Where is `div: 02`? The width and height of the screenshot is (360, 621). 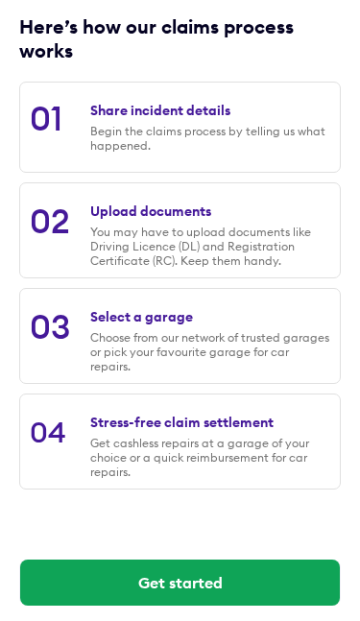 div: 02 is located at coordinates (50, 221).